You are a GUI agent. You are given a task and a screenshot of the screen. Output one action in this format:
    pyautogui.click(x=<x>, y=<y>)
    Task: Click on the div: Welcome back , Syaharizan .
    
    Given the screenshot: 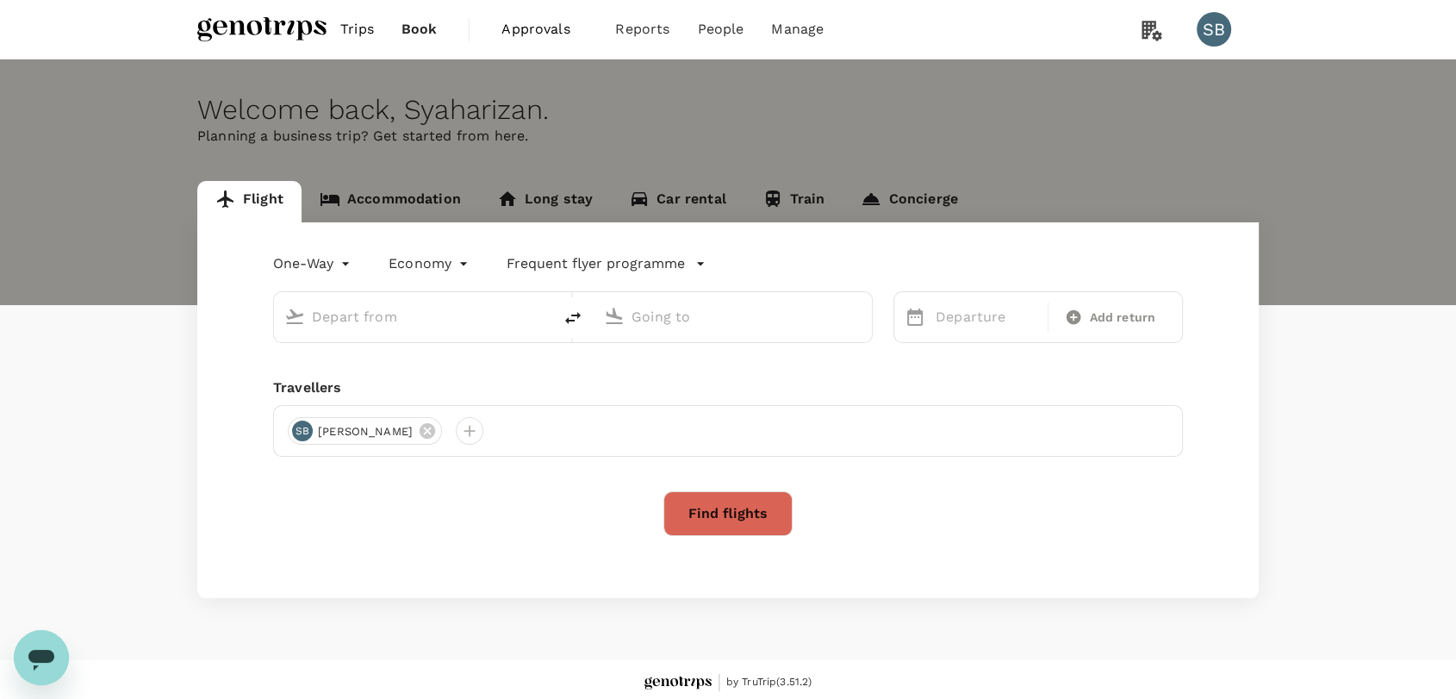 What is the action you would take?
    pyautogui.click(x=728, y=109)
    